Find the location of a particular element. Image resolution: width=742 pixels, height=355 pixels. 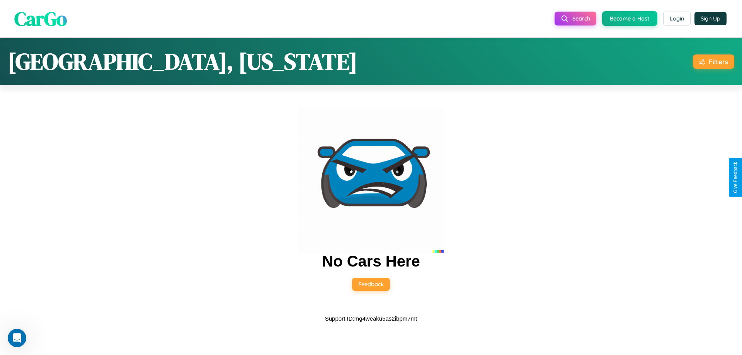

button: Filters is located at coordinates (713, 61).